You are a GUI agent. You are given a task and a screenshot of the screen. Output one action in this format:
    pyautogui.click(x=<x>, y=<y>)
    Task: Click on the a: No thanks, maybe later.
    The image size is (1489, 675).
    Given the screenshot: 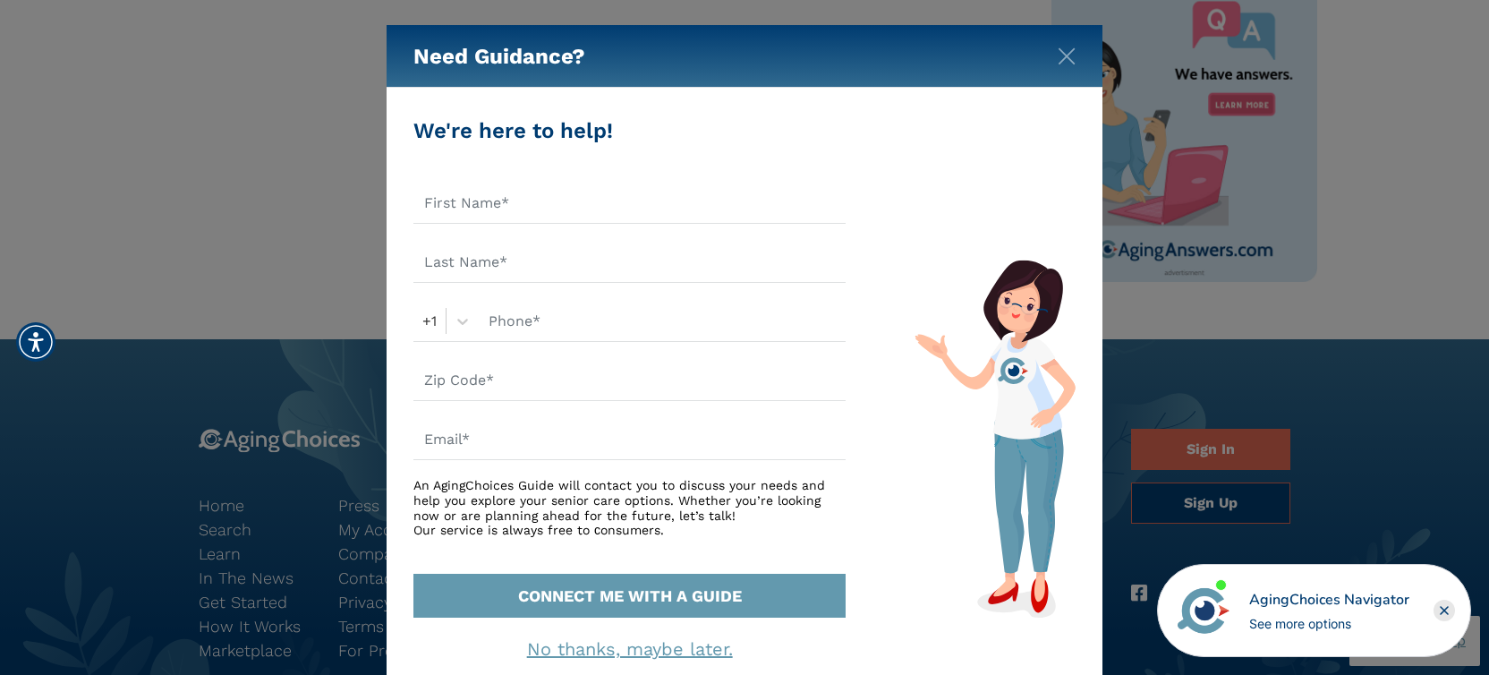 What is the action you would take?
    pyautogui.click(x=630, y=649)
    